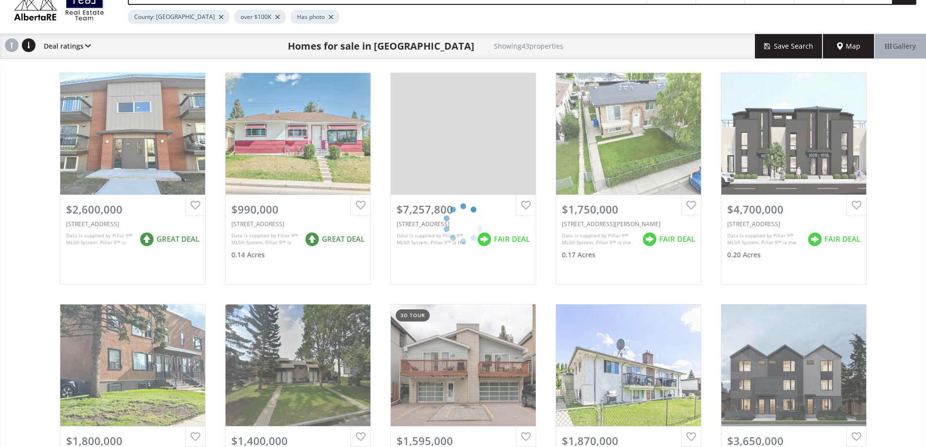 This screenshot has width=926, height=447. Describe the element at coordinates (901, 46) in the screenshot. I see `span: Gallery` at that location.